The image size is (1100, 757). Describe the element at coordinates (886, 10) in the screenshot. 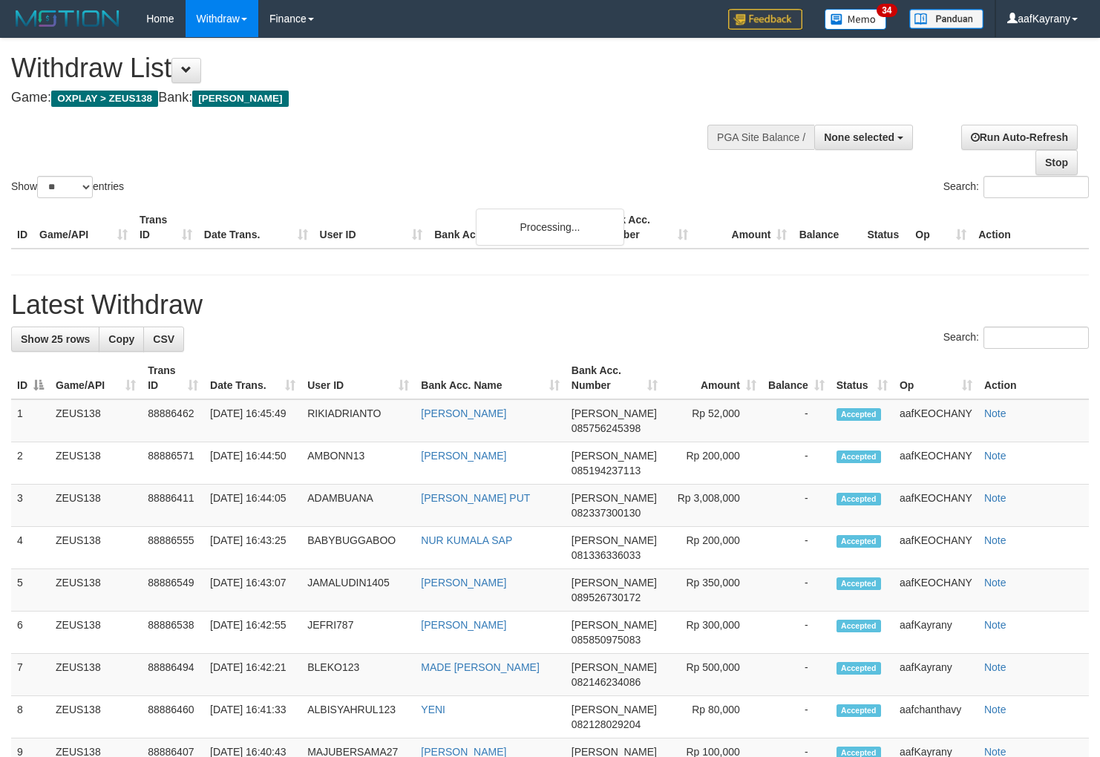

I see `span: 34` at that location.